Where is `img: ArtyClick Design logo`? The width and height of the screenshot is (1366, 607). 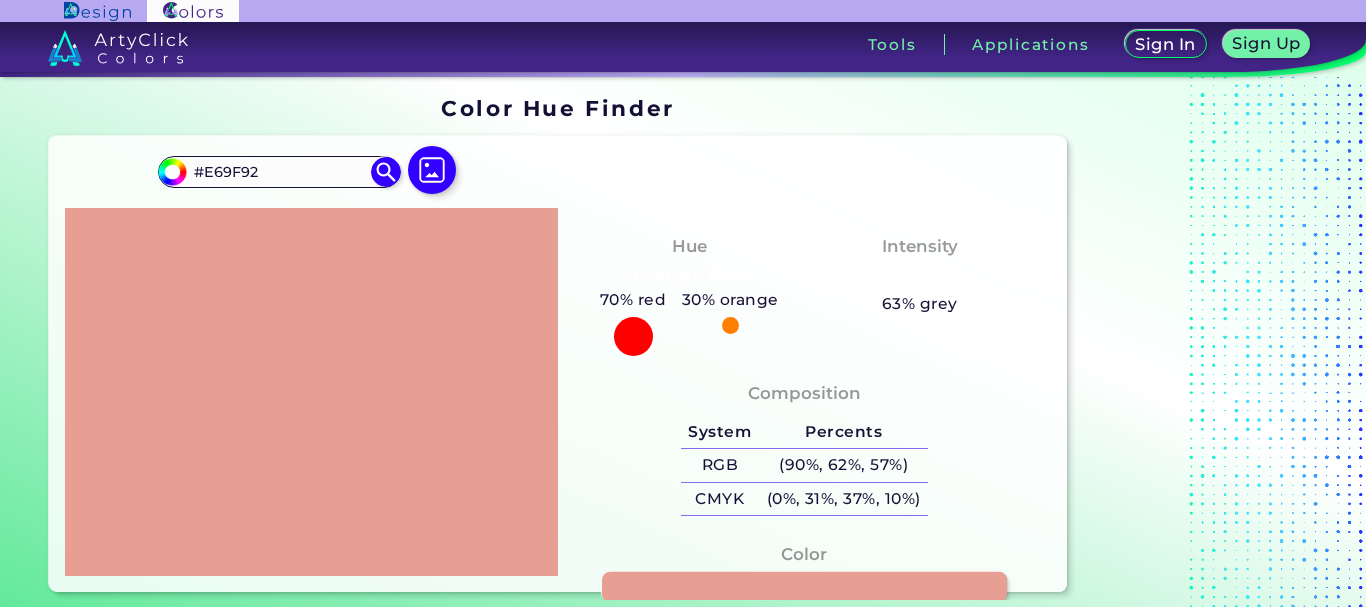 img: ArtyClick Design logo is located at coordinates (97, 11).